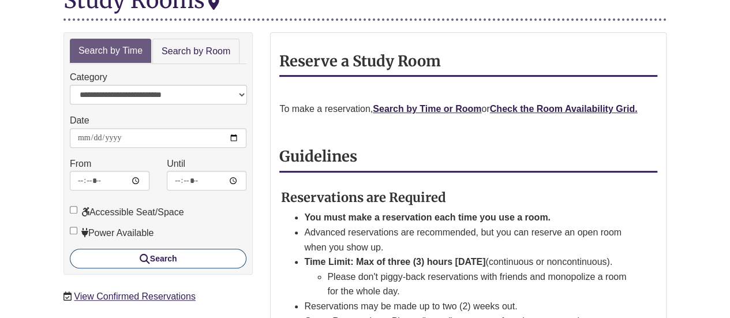 This screenshot has width=730, height=318. What do you see at coordinates (468, 109) in the screenshot?
I see `p: To make a reservation, or` at bounding box center [468, 109].